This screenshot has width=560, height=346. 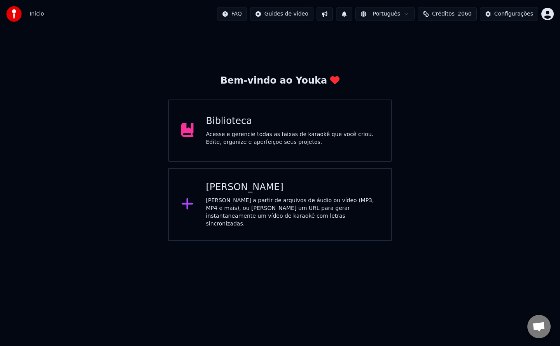 What do you see at coordinates (37, 14) in the screenshot?
I see `nav: breadcrumb` at bounding box center [37, 14].